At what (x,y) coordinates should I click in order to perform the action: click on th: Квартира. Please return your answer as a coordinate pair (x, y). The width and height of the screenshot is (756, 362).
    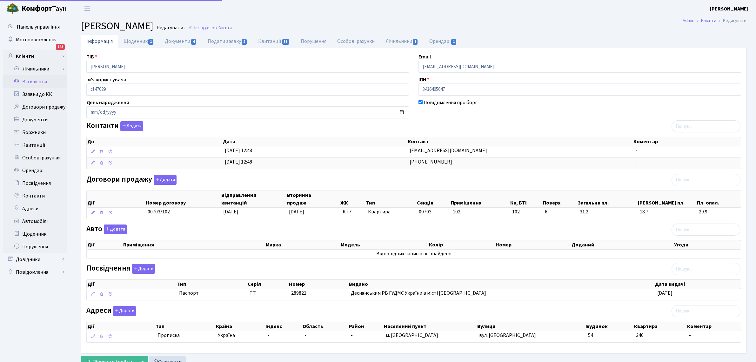
    Looking at the image, I should click on (660, 326).